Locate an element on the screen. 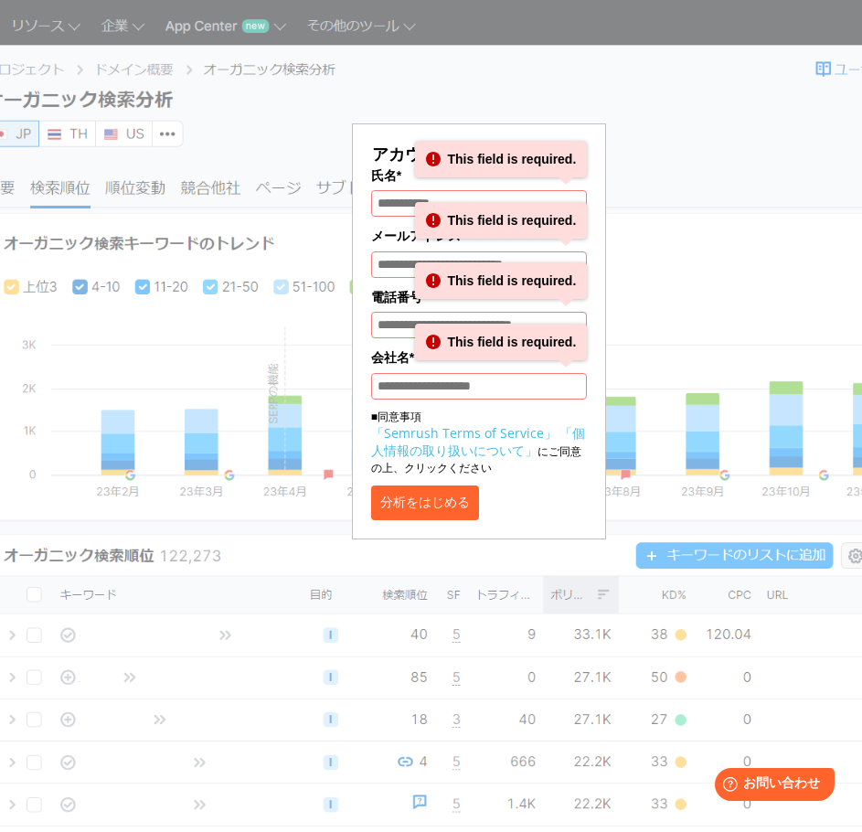 The height and width of the screenshot is (832, 862). label: メールアドレス* is located at coordinates (479, 236).